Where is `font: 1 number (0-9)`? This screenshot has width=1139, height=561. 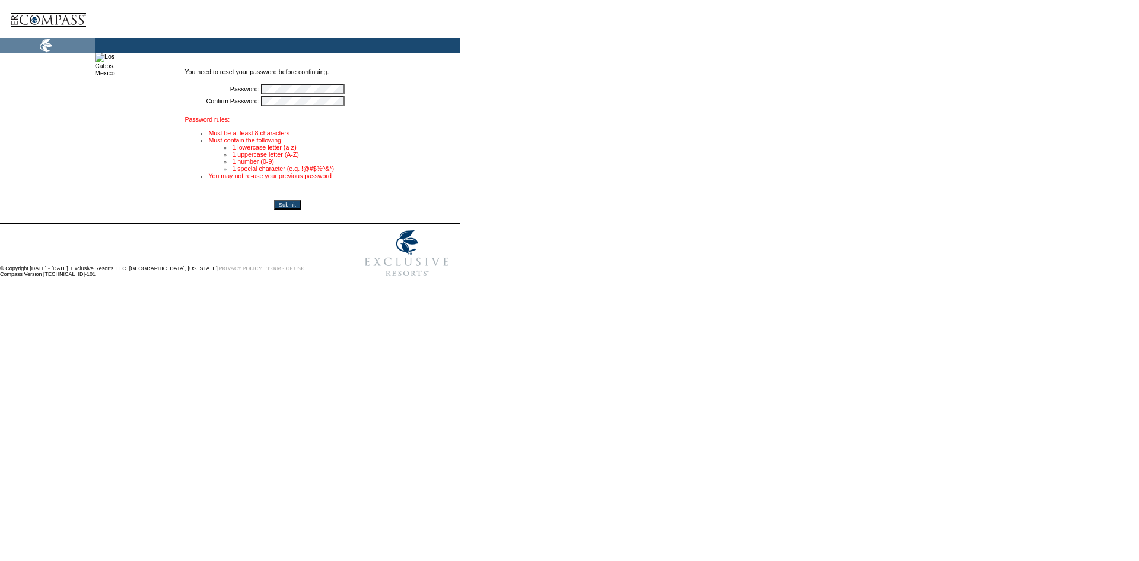 font: 1 number (0-9) is located at coordinates (253, 161).